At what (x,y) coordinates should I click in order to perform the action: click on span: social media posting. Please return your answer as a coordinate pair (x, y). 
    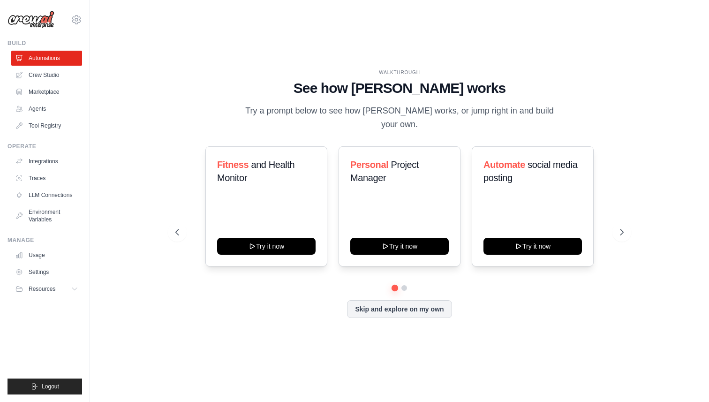
    Looking at the image, I should click on (531, 171).